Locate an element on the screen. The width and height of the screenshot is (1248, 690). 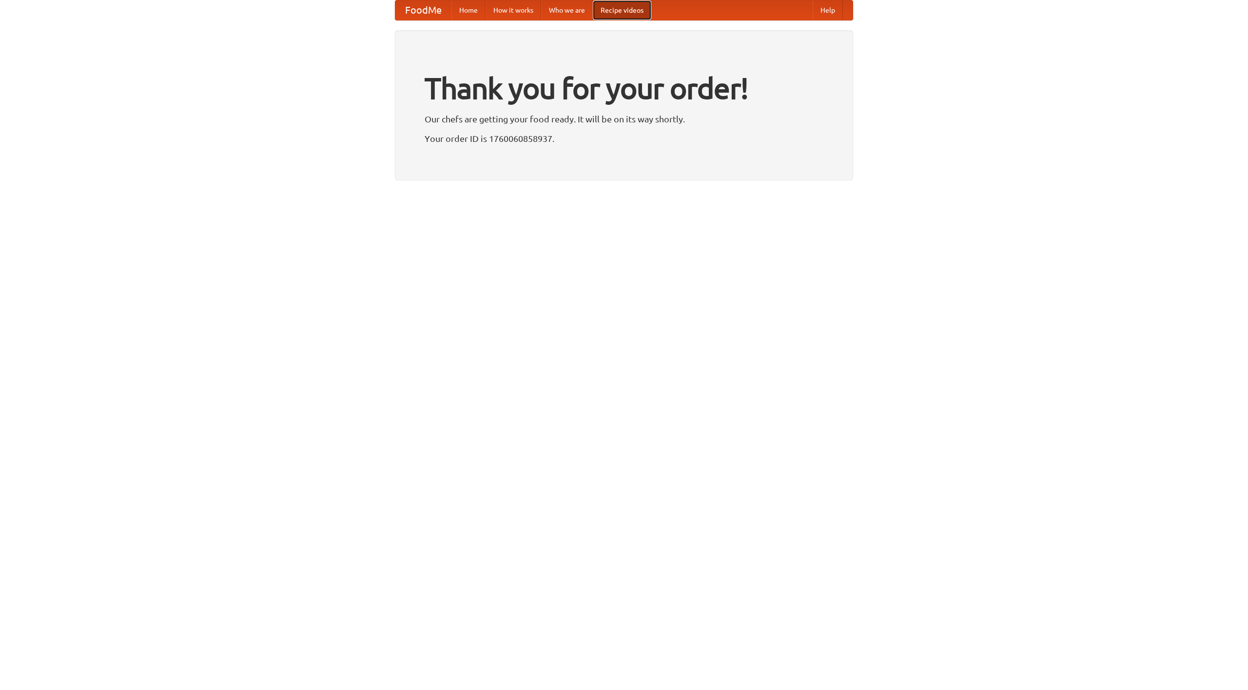
a: Who we are is located at coordinates (567, 10).